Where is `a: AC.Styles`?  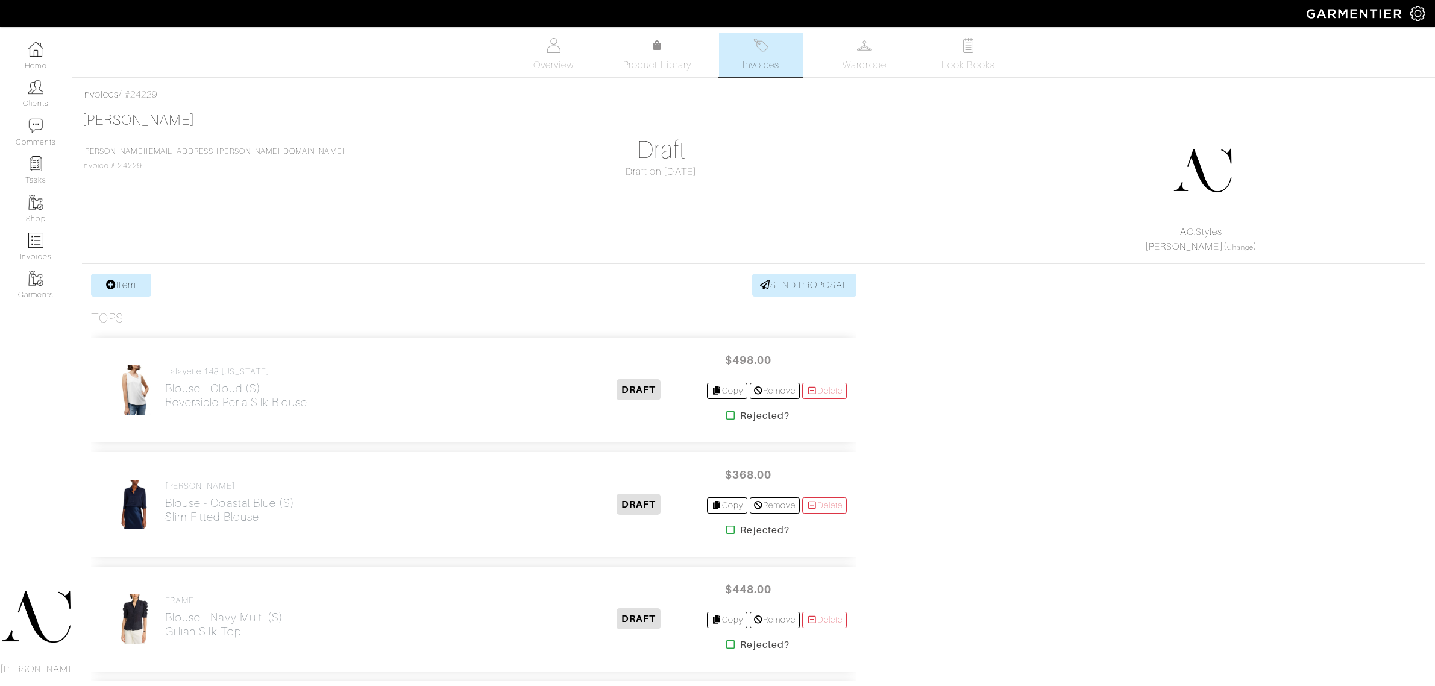
a: AC.Styles is located at coordinates (1201, 232).